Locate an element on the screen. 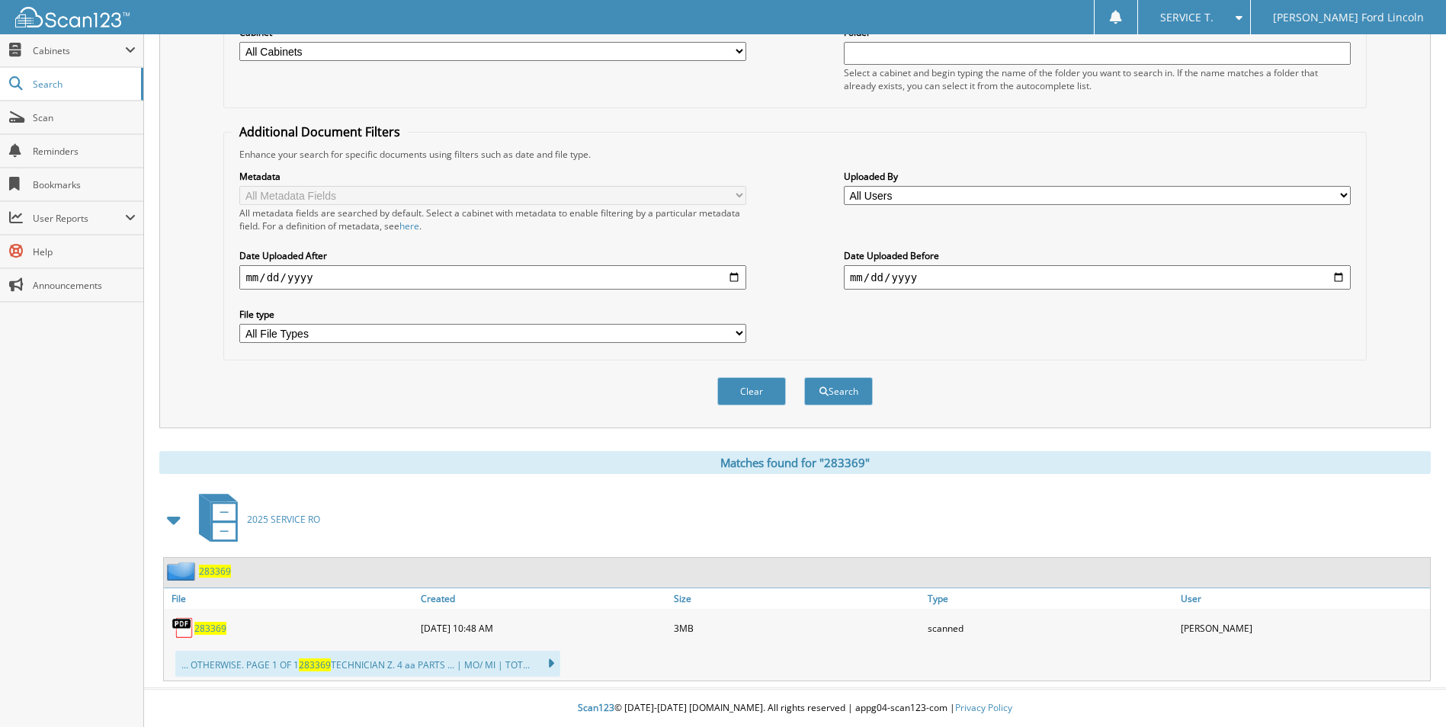 This screenshot has width=1446, height=727. label: File type is located at coordinates (492, 314).